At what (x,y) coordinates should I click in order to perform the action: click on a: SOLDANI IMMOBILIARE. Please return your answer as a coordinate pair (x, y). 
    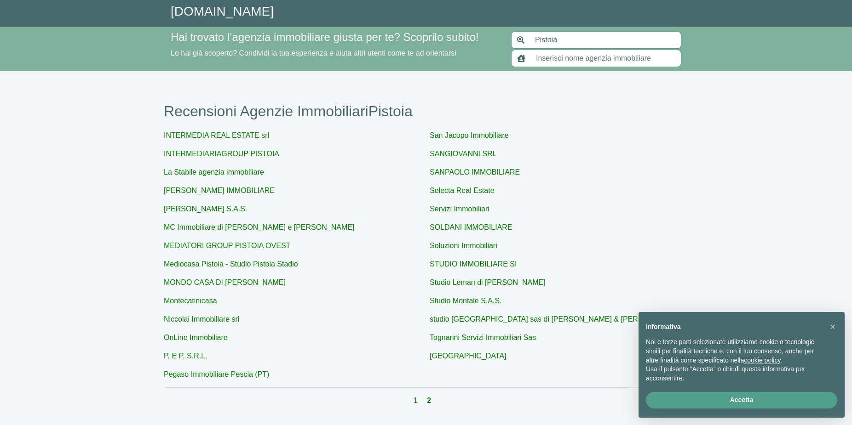
    Looking at the image, I should click on (471, 227).